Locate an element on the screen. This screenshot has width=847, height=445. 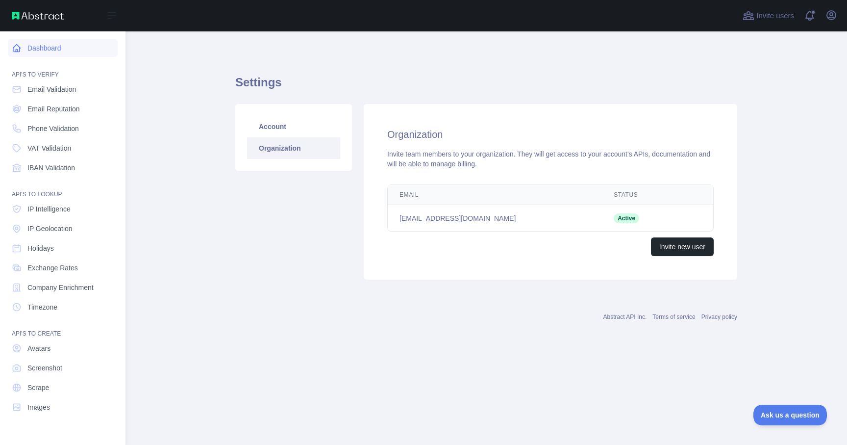
a: VAT Validation is located at coordinates (63, 148).